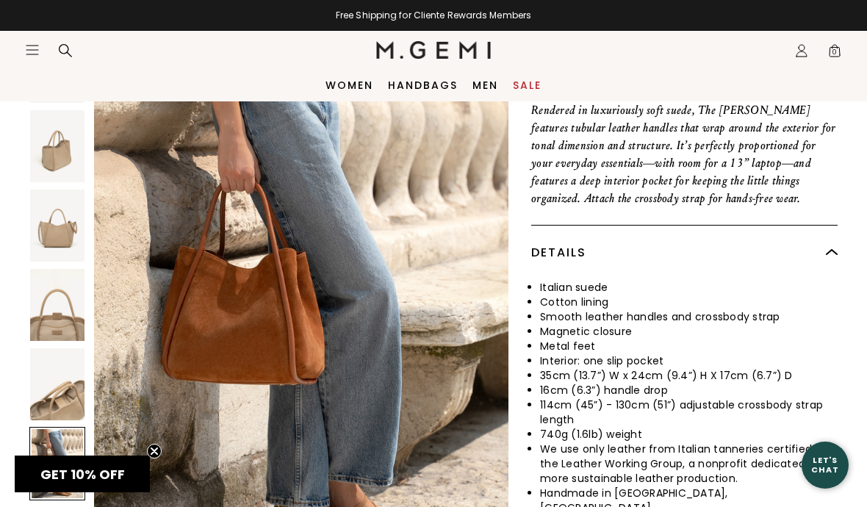  What do you see at coordinates (82, 474) in the screenshot?
I see `span: GET 10% OFF` at bounding box center [82, 474].